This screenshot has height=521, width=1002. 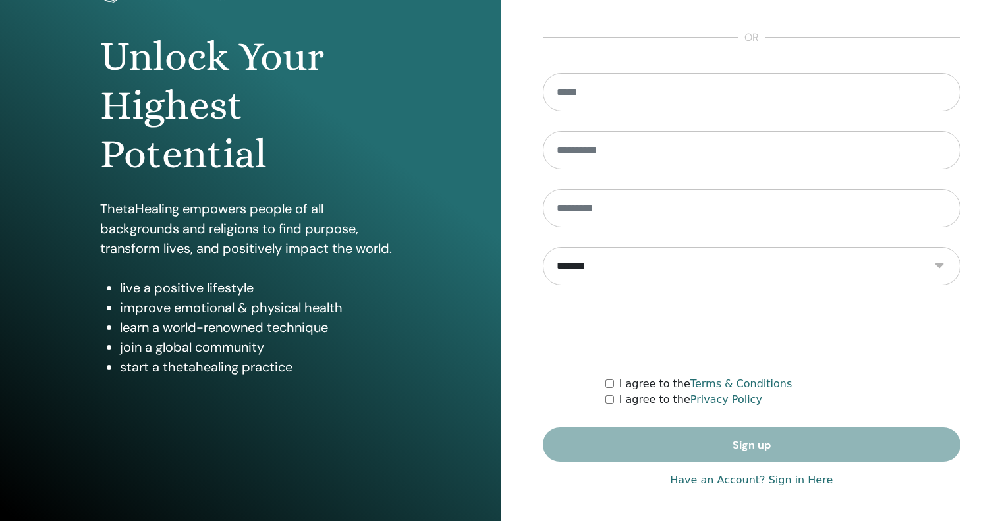 I want to click on li: live a positive lifestyle, so click(x=260, y=288).